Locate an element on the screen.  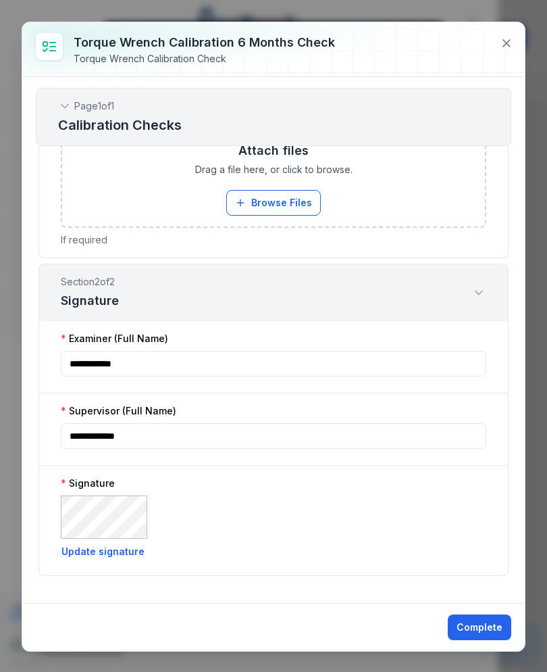
p: If required is located at coordinates (274, 240).